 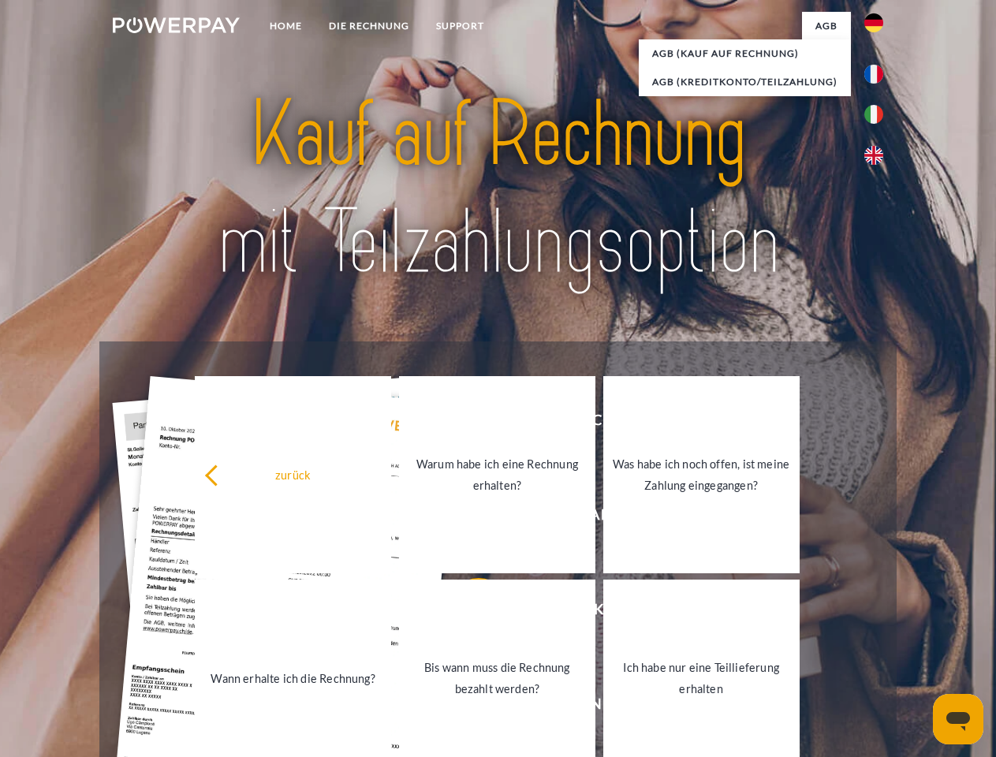 What do you see at coordinates (498, 189) in the screenshot?
I see `img: title-powerpay_de.svg` at bounding box center [498, 189].